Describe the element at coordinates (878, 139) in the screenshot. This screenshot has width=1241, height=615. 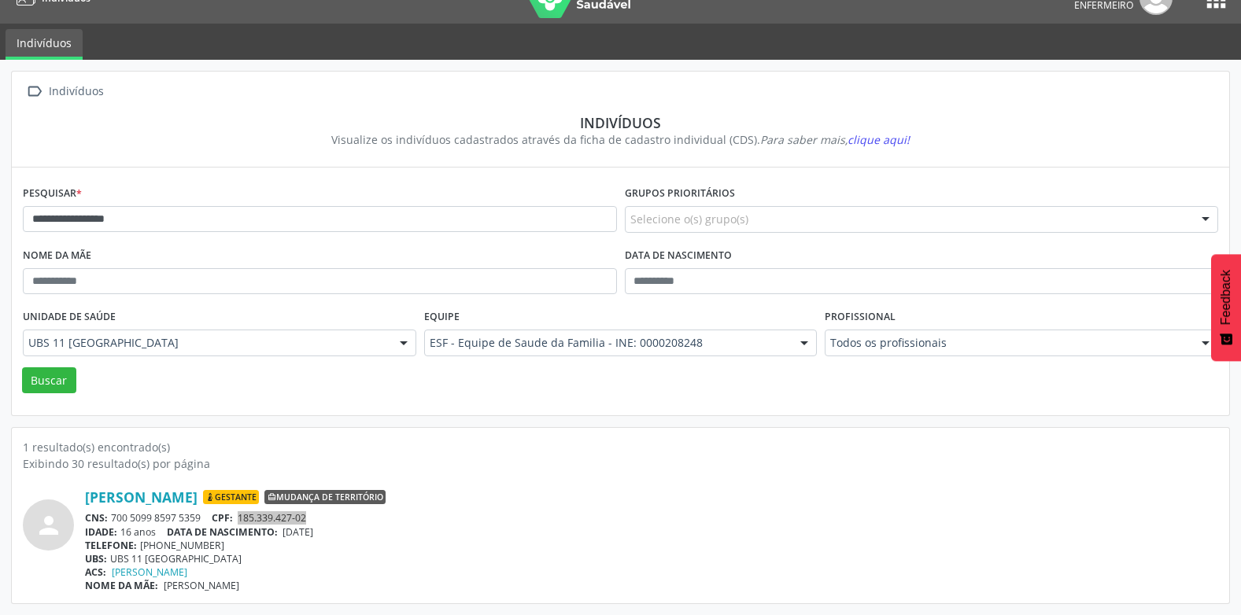
I see `span: clique aqui!` at that location.